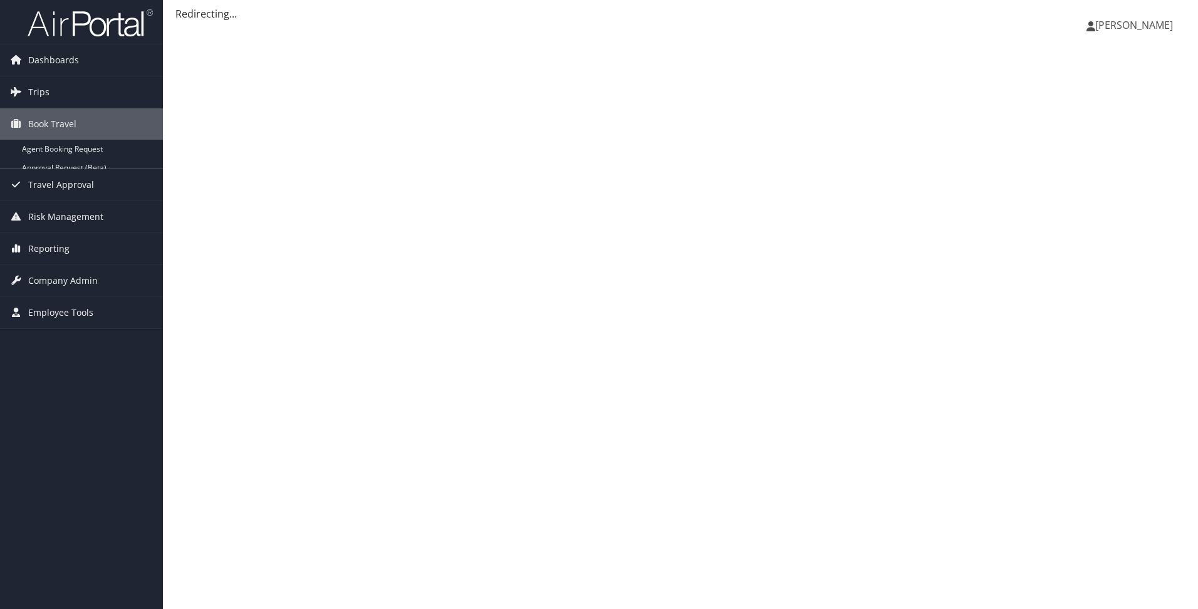 This screenshot has height=609, width=1198. Describe the element at coordinates (39, 92) in the screenshot. I see `span: Trips` at that location.